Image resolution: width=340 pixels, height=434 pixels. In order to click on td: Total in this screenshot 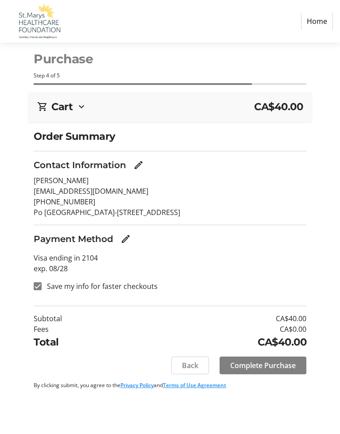, I will do `click(84, 342)`.